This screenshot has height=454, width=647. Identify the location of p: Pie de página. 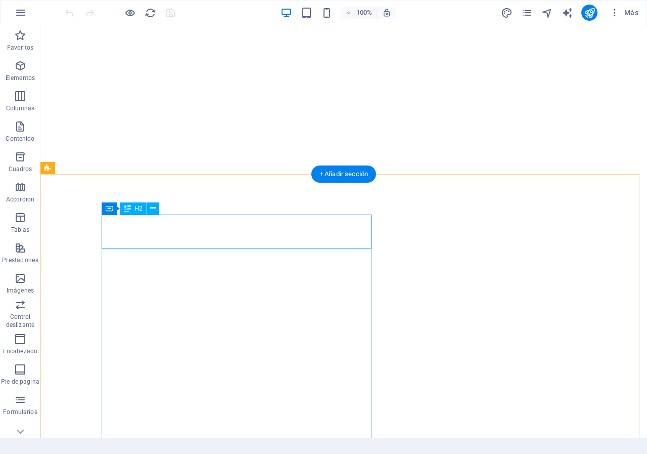
(20, 381).